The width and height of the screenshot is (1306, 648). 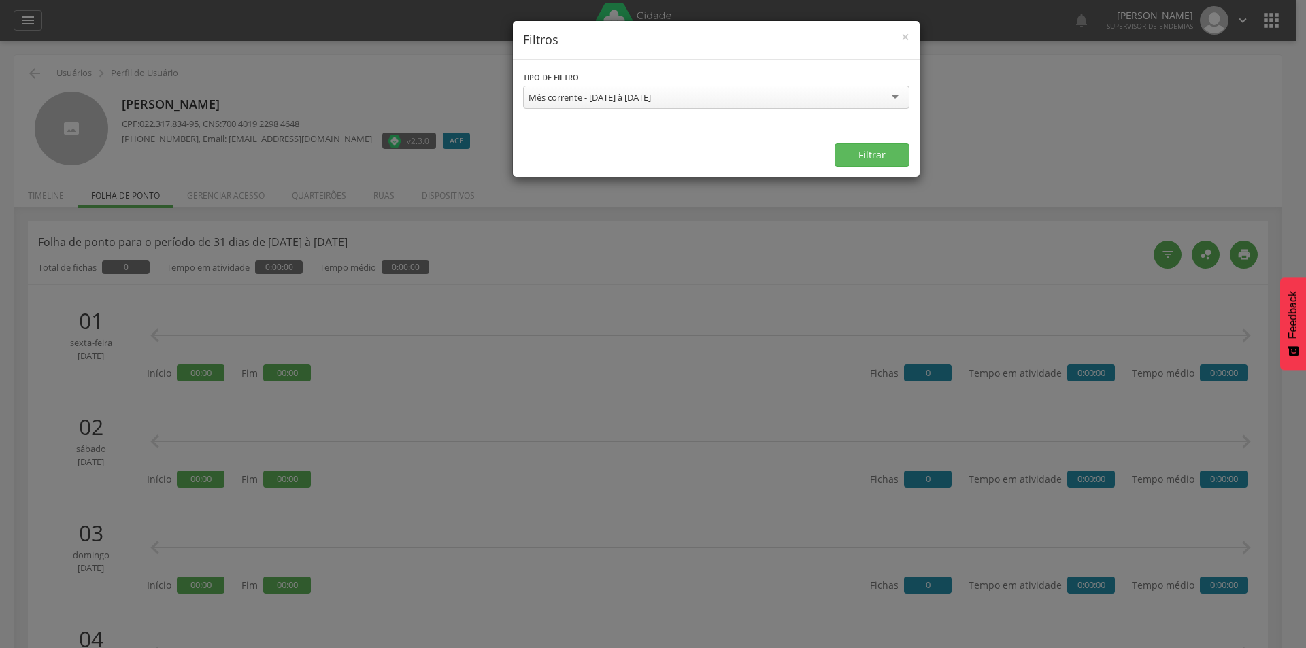 I want to click on label: Tipo de filtro, so click(x=551, y=78).